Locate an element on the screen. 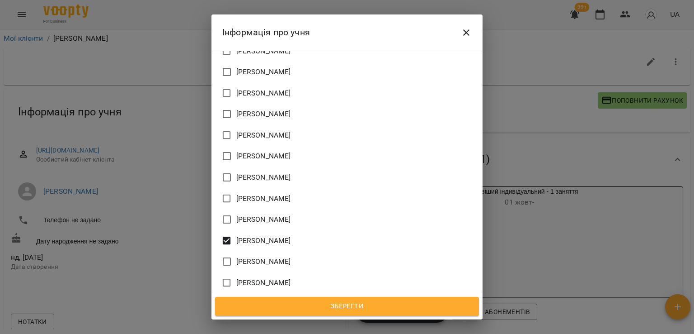 This screenshot has height=334, width=694. button: Зберегти is located at coordinates (347, 306).